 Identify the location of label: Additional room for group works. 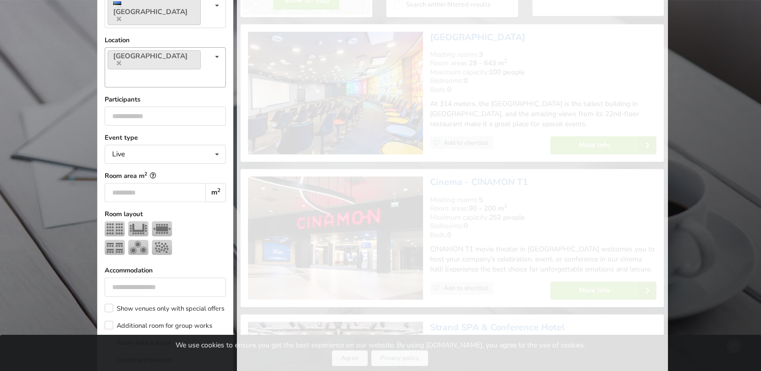
(158, 326).